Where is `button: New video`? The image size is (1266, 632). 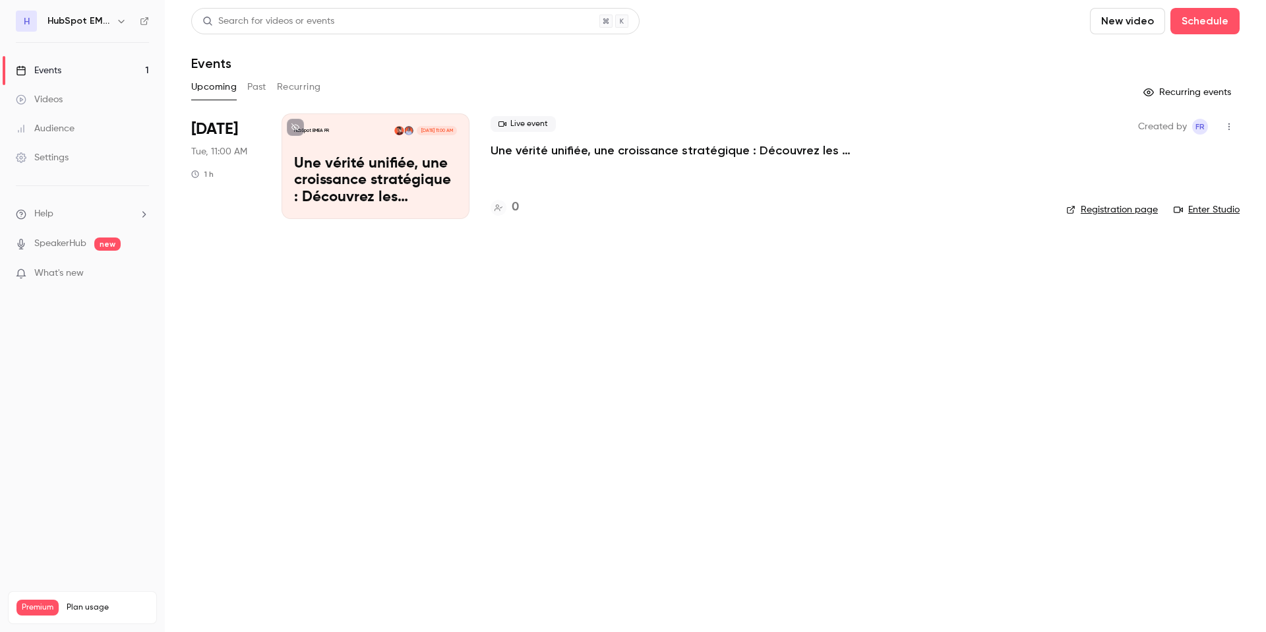 button: New video is located at coordinates (1127, 21).